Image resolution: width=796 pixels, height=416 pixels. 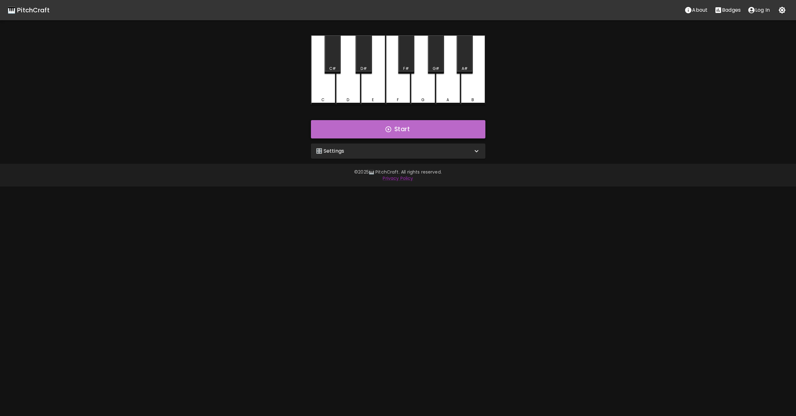 I want to click on a: Stats, so click(x=727, y=10).